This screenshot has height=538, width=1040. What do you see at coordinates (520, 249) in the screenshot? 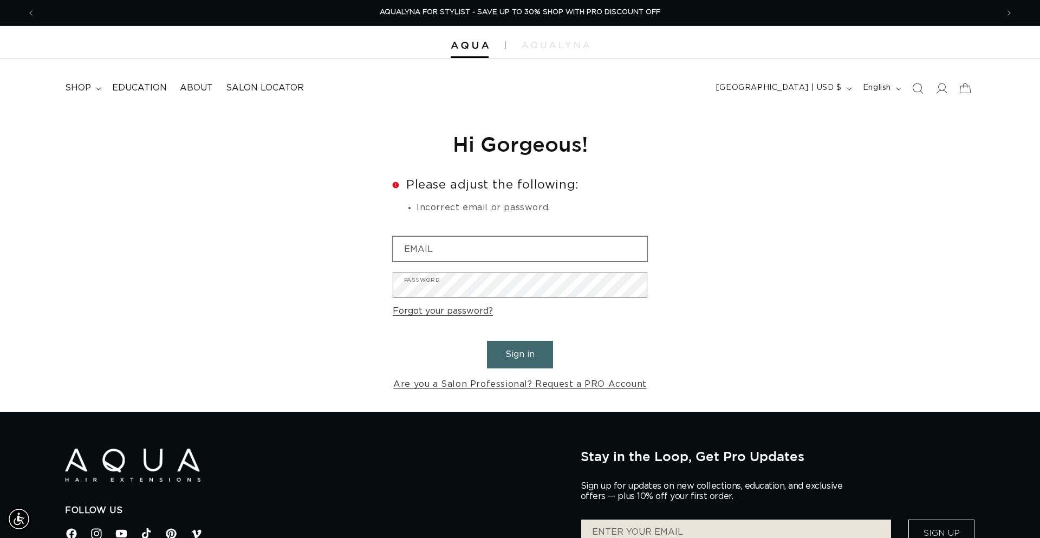
I see `input: Email` at bounding box center [520, 249].